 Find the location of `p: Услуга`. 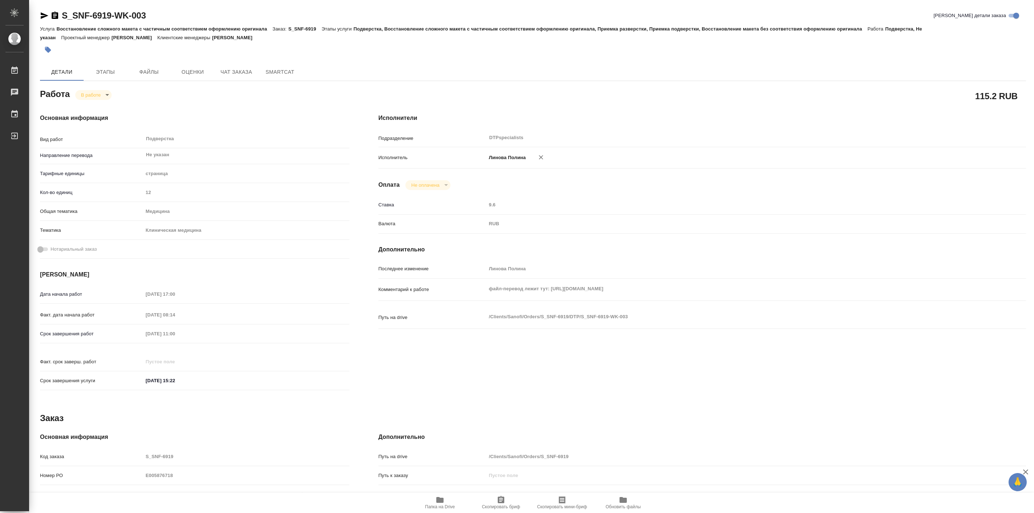

p: Услуга is located at coordinates (48, 29).